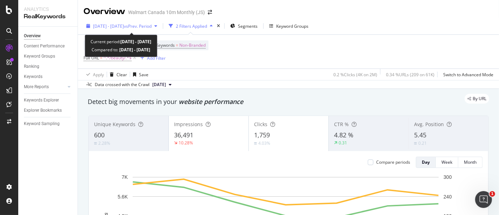 Image resolution: width=499 pixels, height=215 pixels. I want to click on span: 5.45, so click(420, 135).